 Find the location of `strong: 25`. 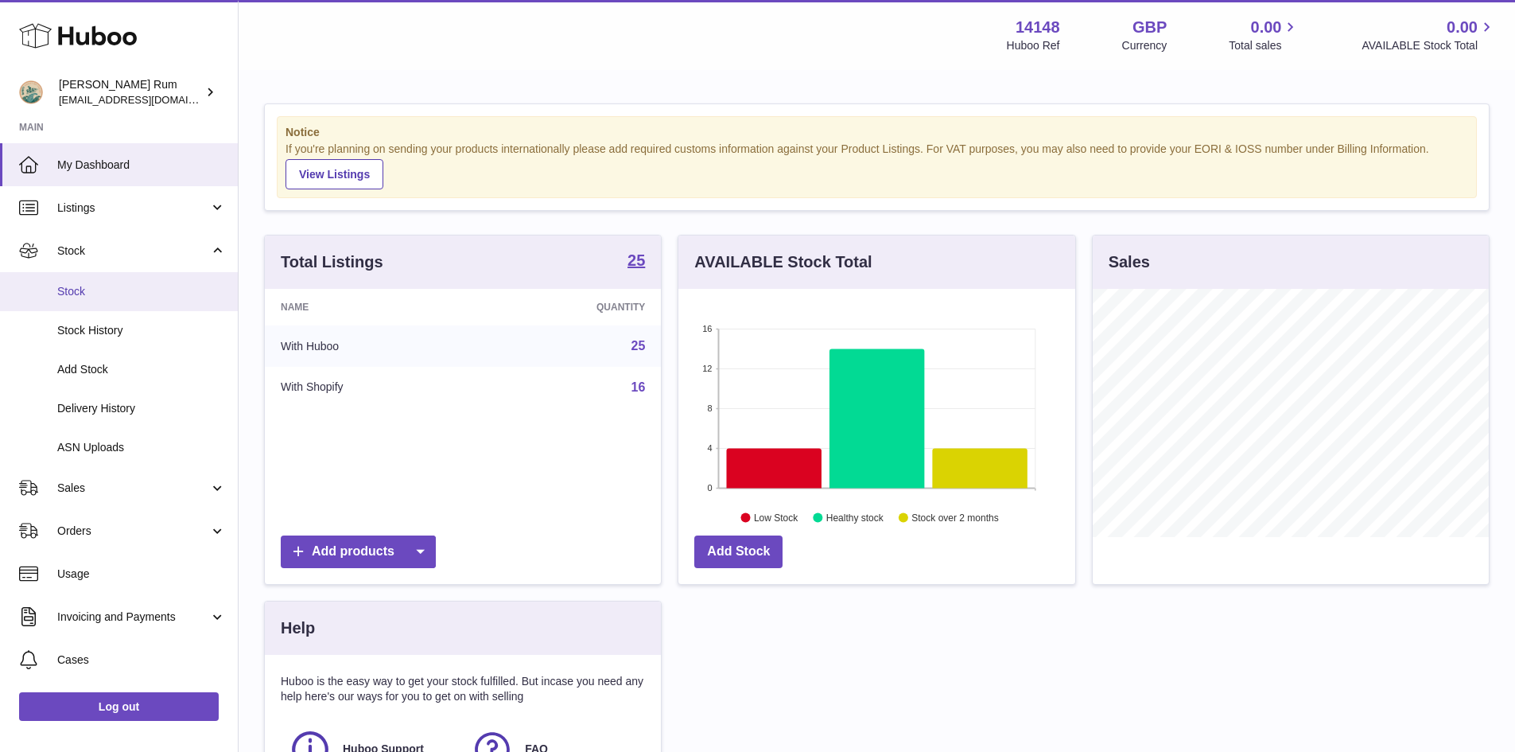

strong: 25 is located at coordinates (636, 260).